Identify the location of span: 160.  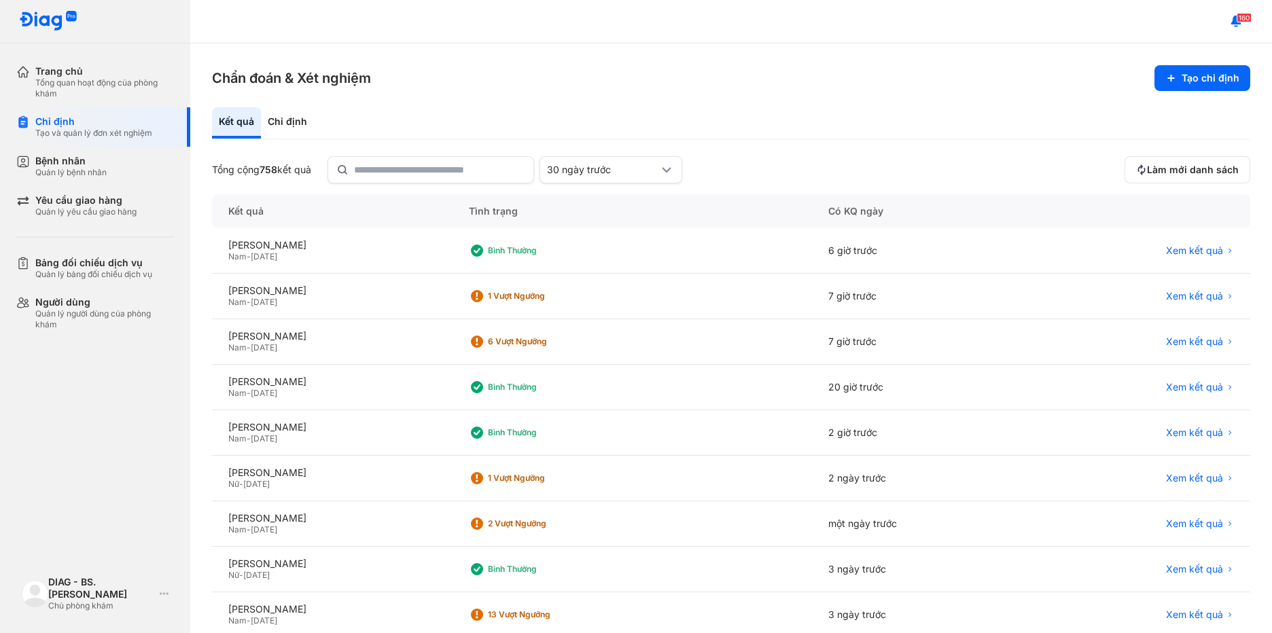
(1244, 18).